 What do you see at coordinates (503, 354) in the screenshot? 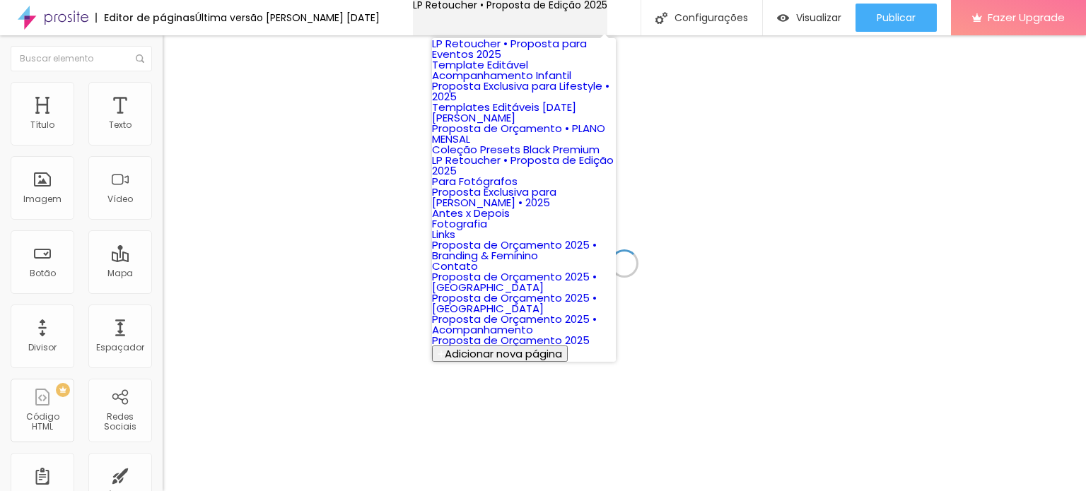
I see `span: Adicionar nova página` at bounding box center [503, 354].